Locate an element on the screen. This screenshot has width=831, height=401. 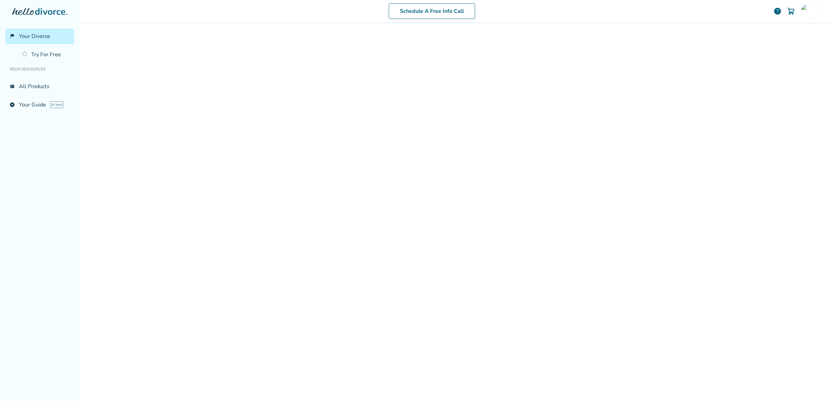
span: AI beta is located at coordinates (57, 105).